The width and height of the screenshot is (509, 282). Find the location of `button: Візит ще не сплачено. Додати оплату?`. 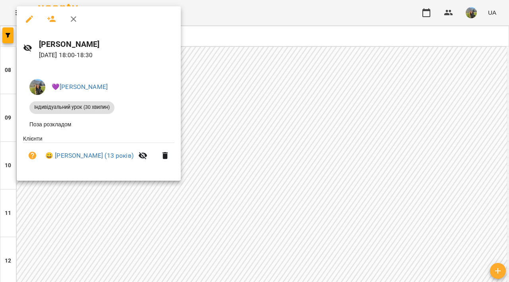

button: Візит ще не сплачено. Додати оплату? is located at coordinates (33, 156).